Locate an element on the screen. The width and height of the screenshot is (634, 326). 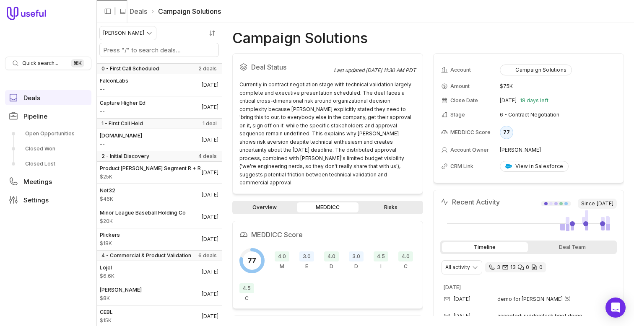
span: Deals is located at coordinates (32, 98).